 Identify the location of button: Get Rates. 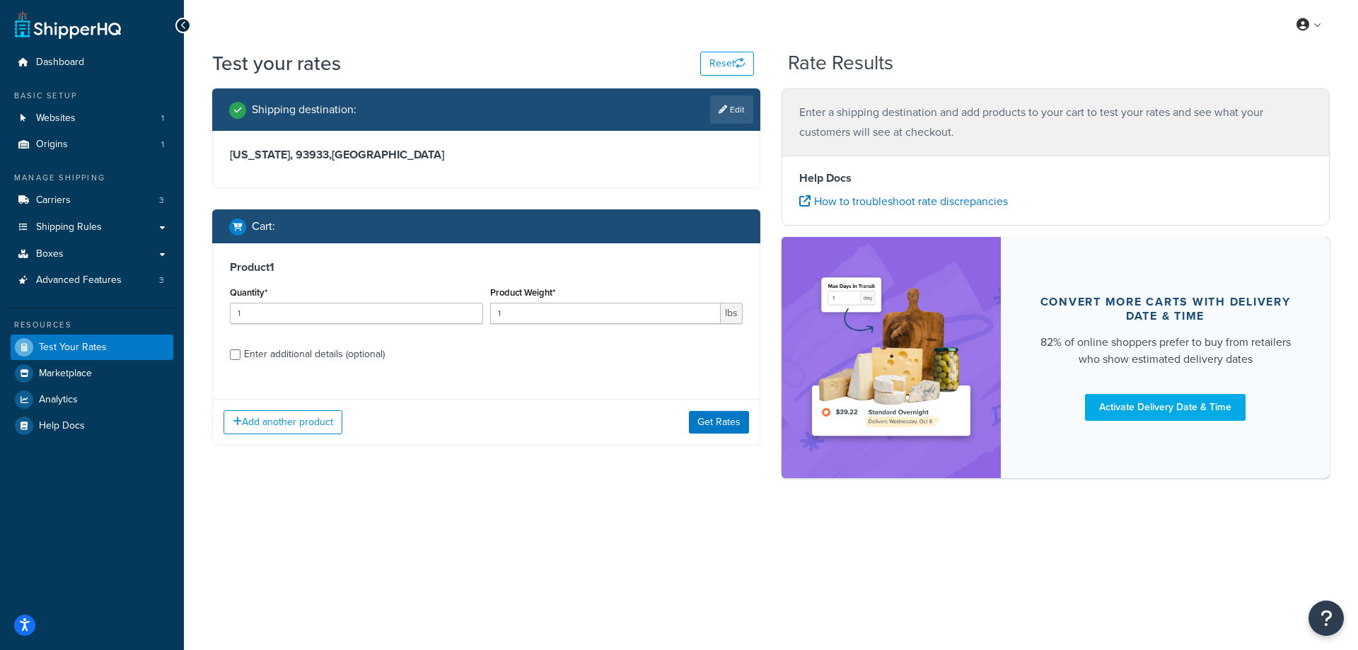
(719, 422).